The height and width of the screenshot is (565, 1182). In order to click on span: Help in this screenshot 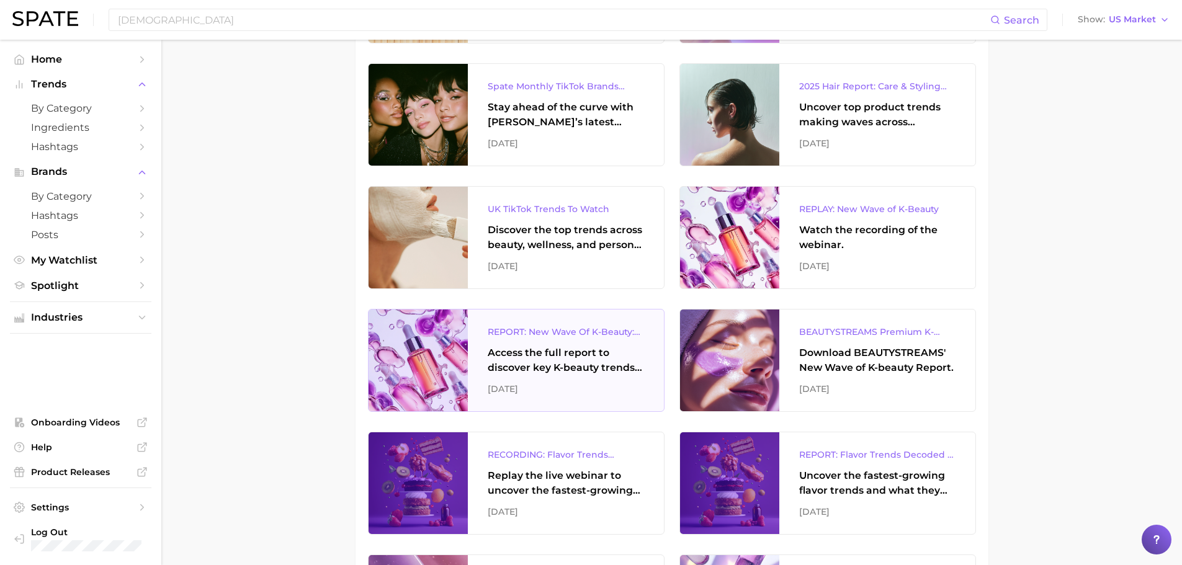, I will do `click(81, 448)`.